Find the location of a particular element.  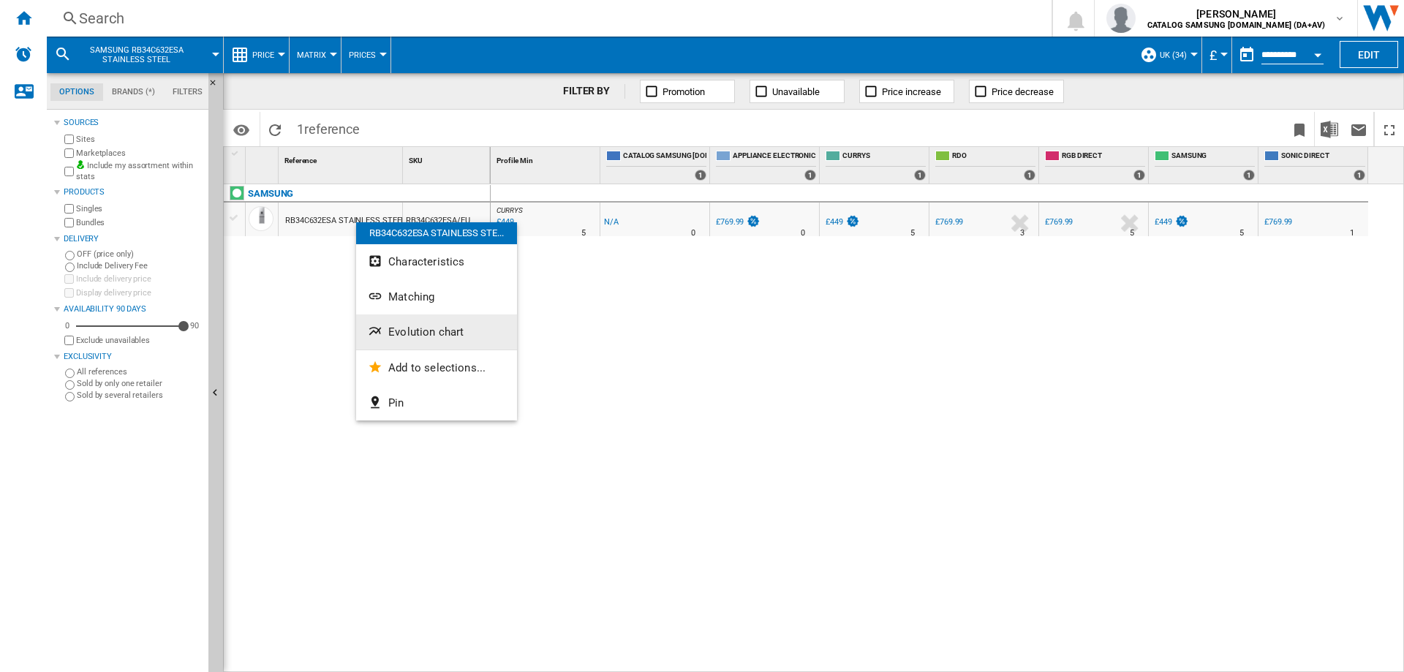

div: RB34C632ESA STAINLESS STE... is located at coordinates (437, 233).